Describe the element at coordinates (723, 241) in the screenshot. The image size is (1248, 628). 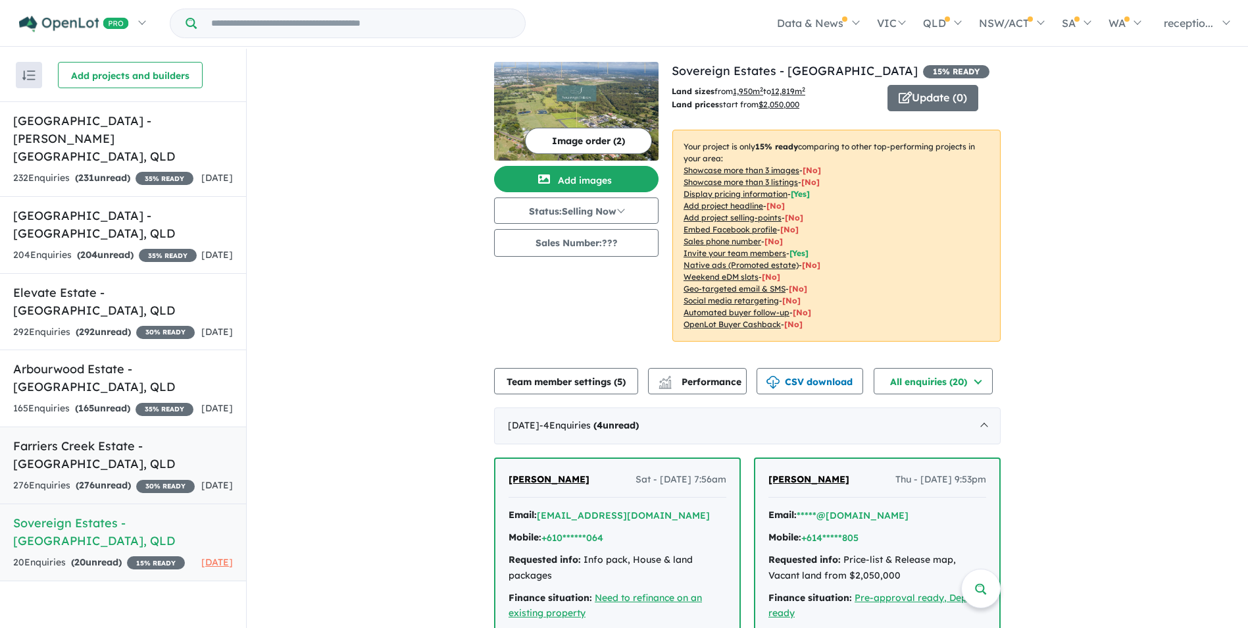
I see `u: Sales phone number` at that location.